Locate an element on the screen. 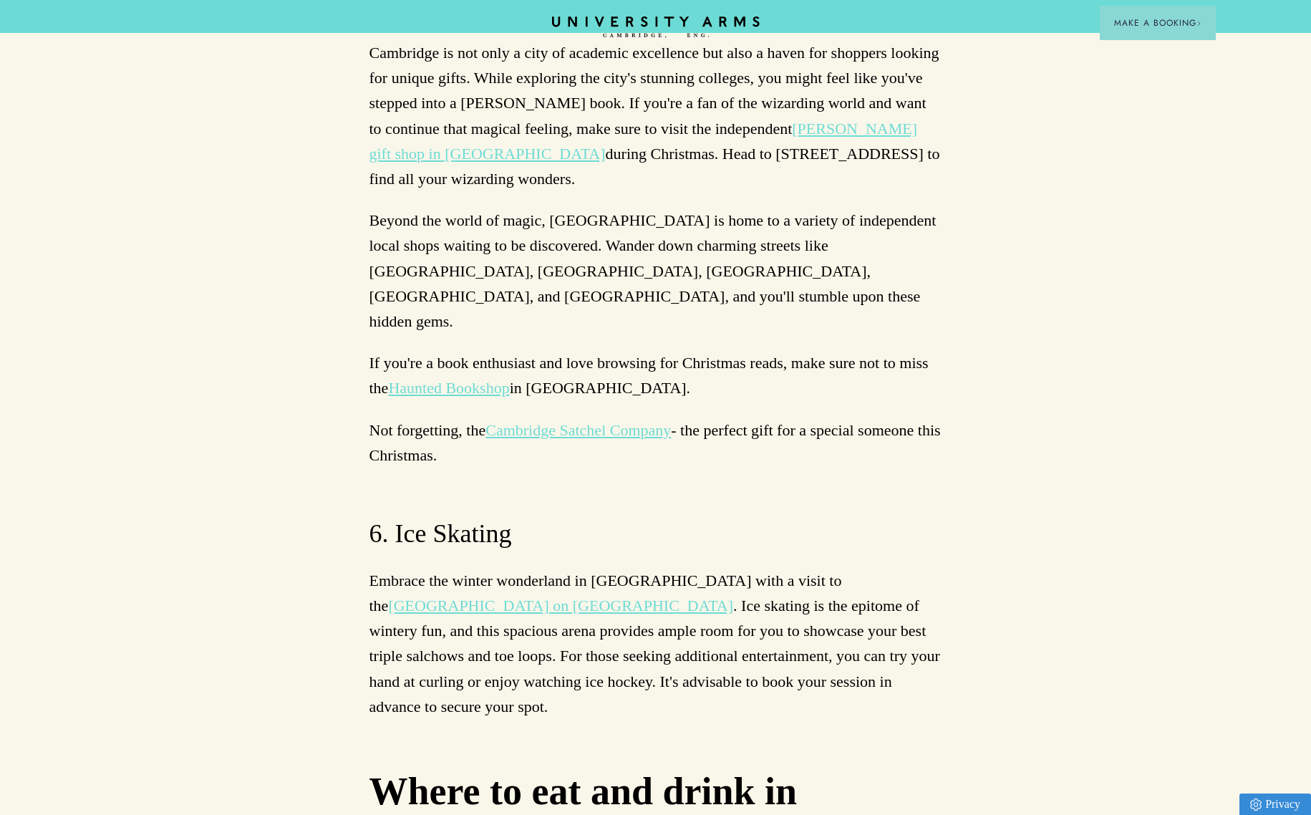 This screenshot has height=815, width=1311. a: Cambridge Satchel Company is located at coordinates (578, 430).